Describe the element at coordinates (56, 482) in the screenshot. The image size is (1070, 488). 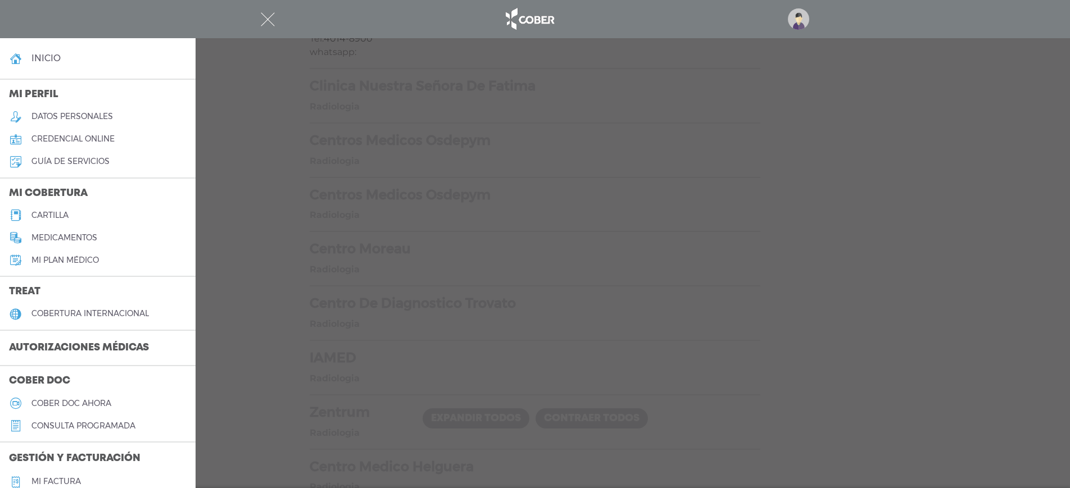
I see `h5: Mi factura` at that location.